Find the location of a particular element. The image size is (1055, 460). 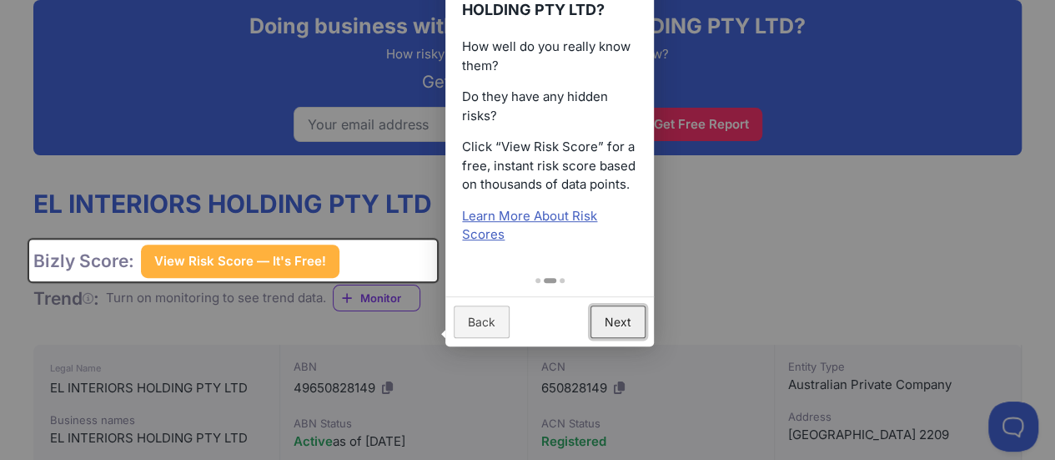

a: Learn More About Risk Scores is located at coordinates (530, 225).